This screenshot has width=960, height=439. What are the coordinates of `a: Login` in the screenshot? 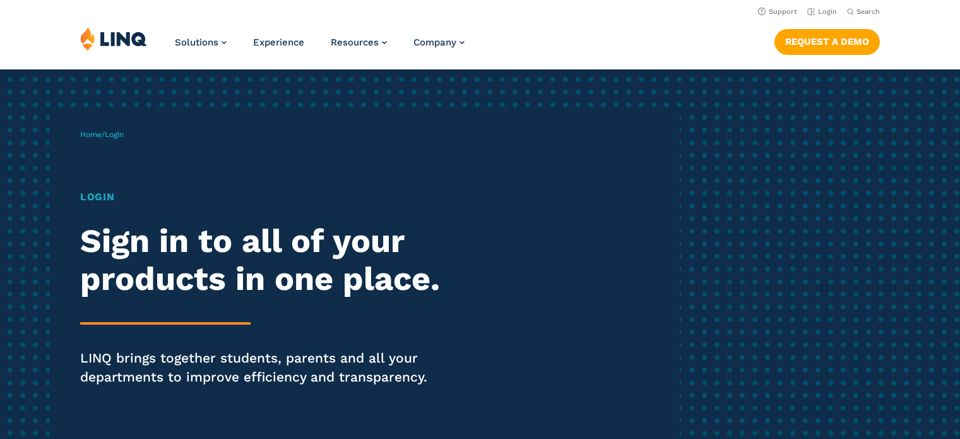 It's located at (822, 11).